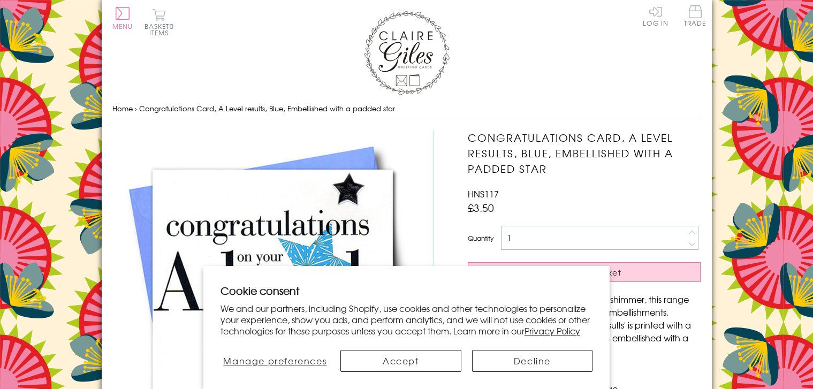  I want to click on button: Manage preferences, so click(275, 361).